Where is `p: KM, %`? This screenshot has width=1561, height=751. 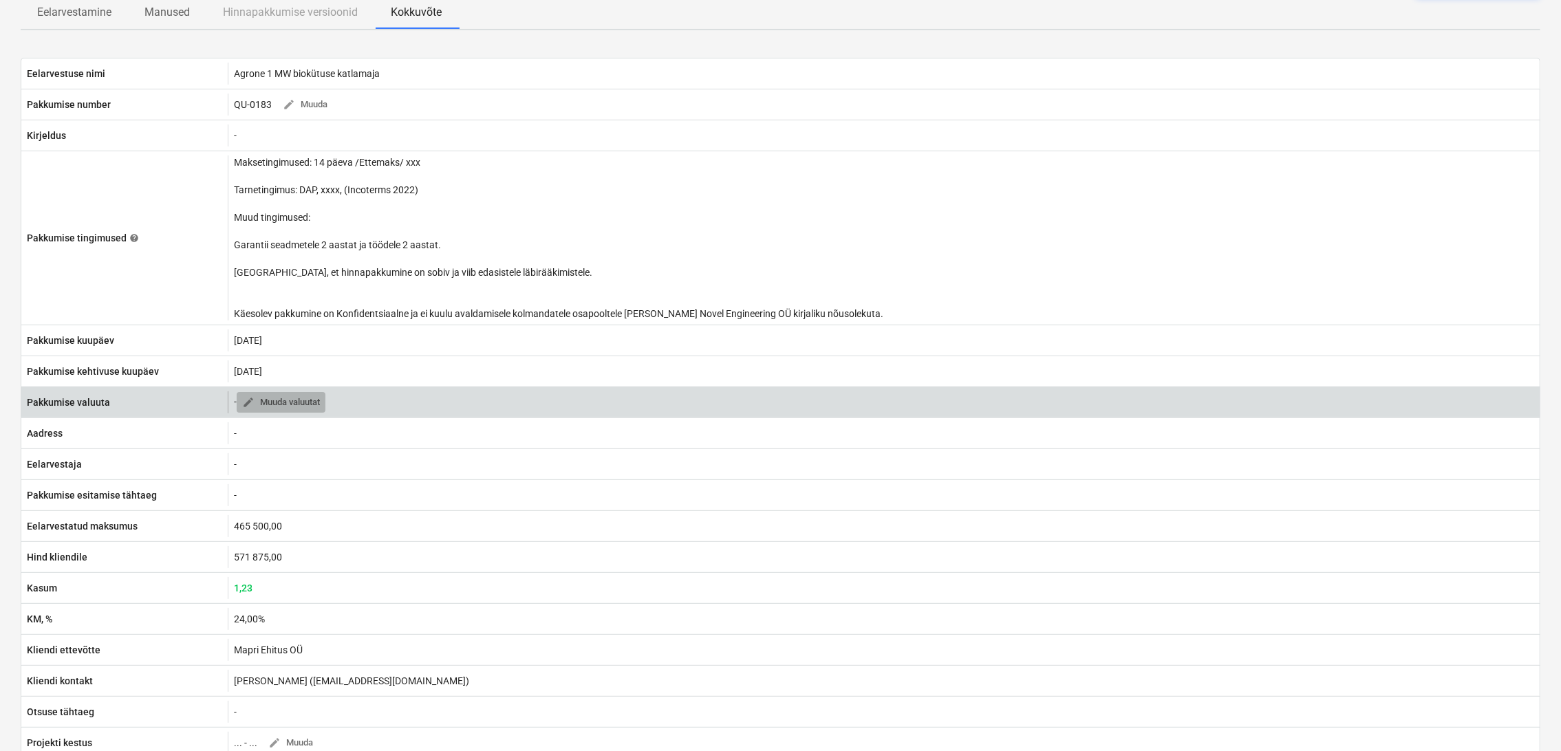 p: KM, % is located at coordinates (39, 619).